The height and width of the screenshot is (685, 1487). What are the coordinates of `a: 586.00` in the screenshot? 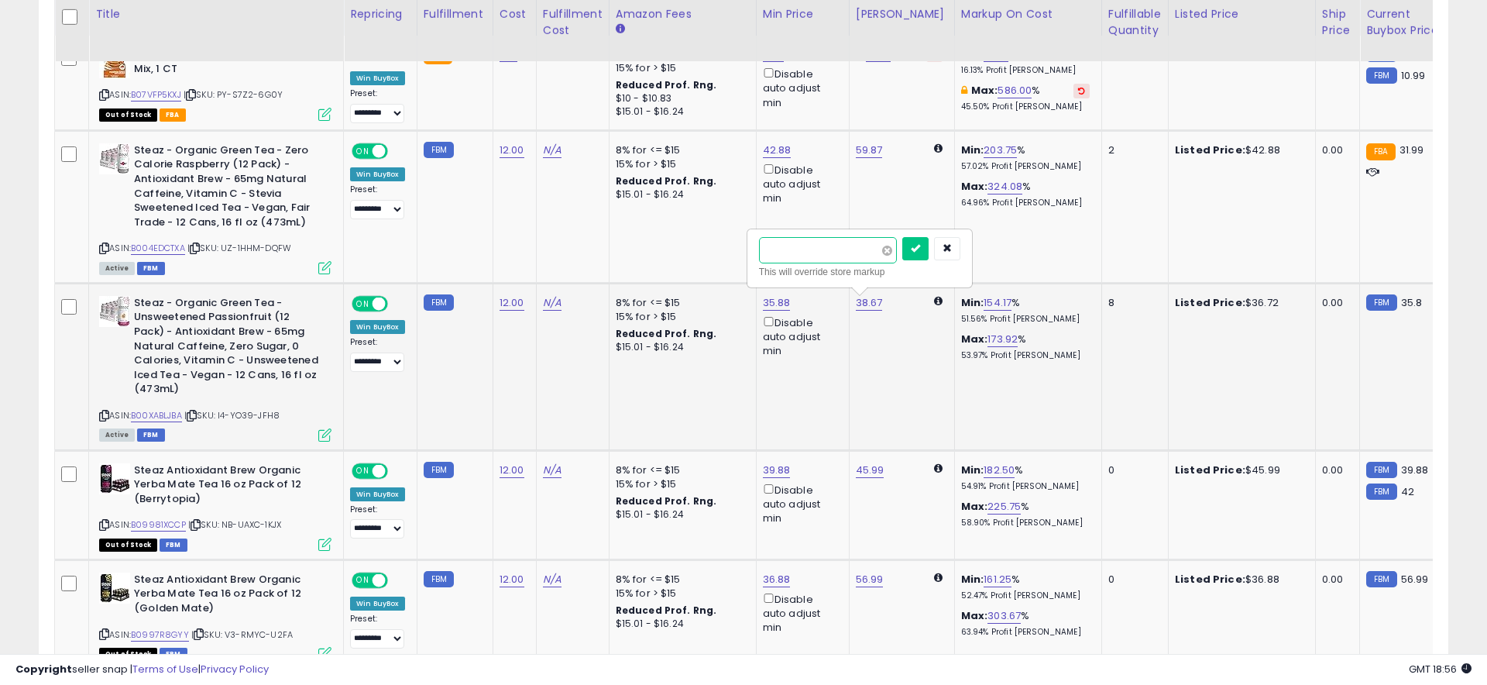 It's located at (1015, 91).